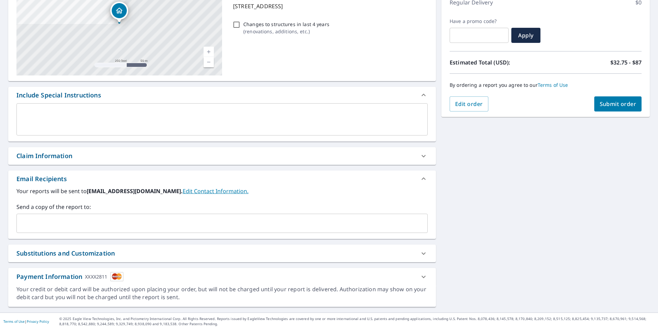 This screenshot has height=330, width=658. I want to click on a: EditContactInfo, so click(216, 191).